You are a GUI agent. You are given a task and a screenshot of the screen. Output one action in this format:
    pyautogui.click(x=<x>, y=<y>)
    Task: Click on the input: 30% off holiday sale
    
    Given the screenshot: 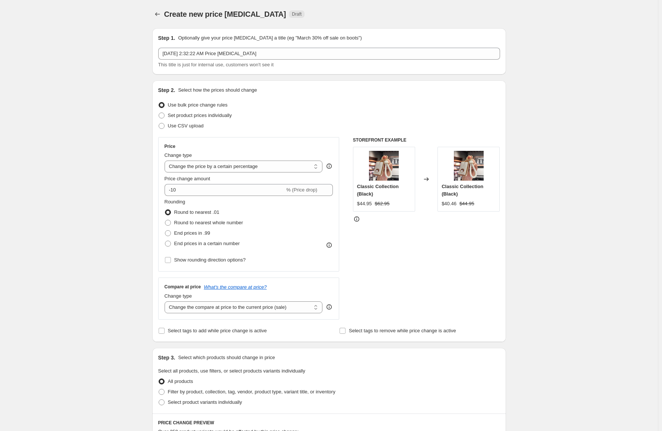 What is the action you would take?
    pyautogui.click(x=329, y=54)
    